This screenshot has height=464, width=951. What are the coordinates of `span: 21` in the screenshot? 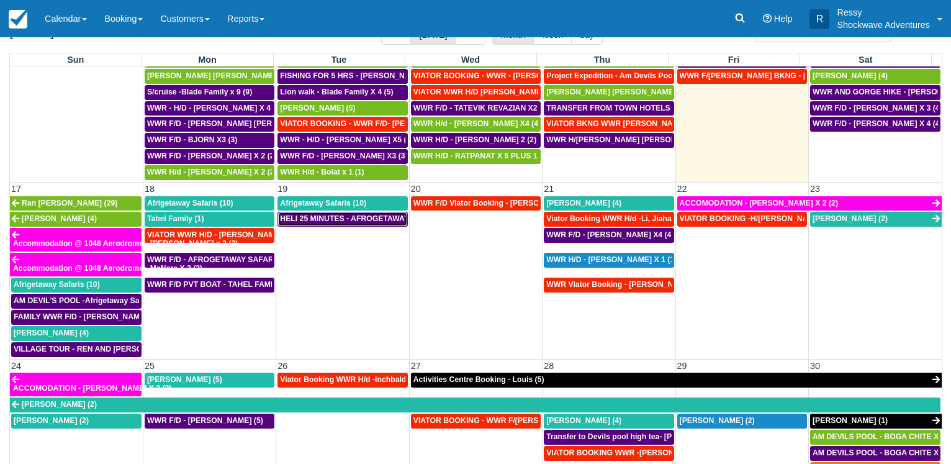 It's located at (549, 189).